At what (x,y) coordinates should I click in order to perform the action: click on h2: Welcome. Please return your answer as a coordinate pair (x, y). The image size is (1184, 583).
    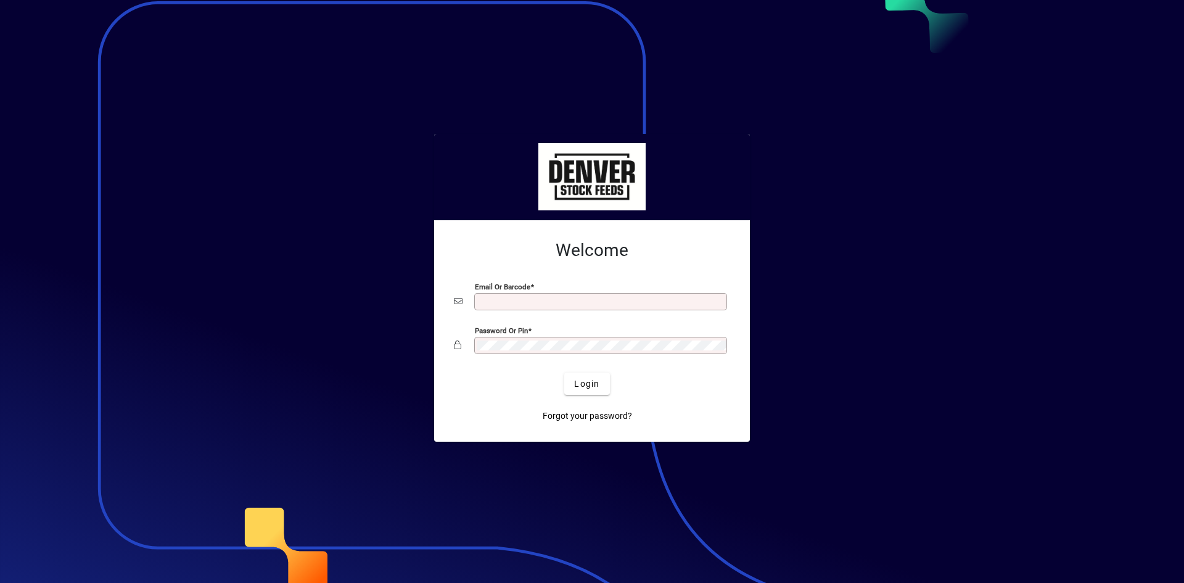
    Looking at the image, I should click on (592, 250).